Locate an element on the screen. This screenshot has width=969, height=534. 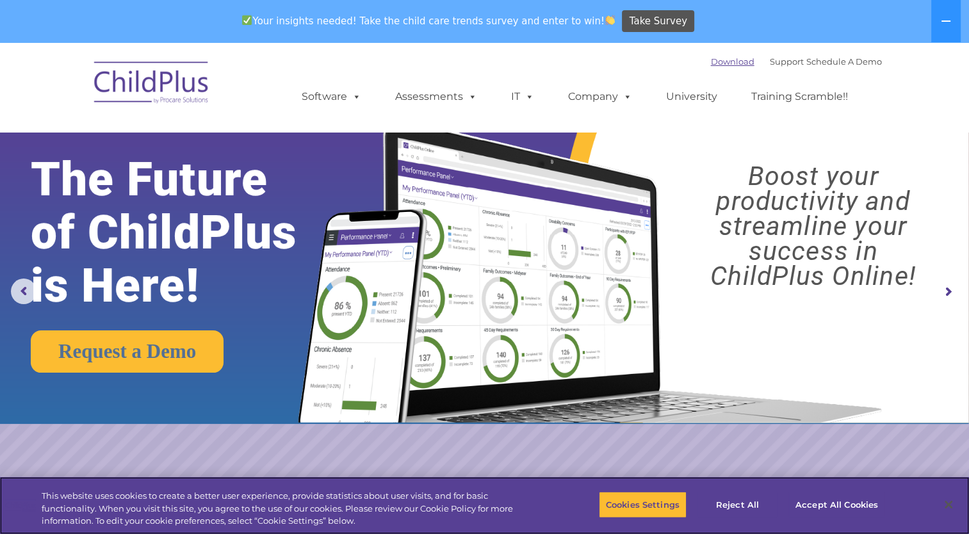
a: Company is located at coordinates (600, 97).